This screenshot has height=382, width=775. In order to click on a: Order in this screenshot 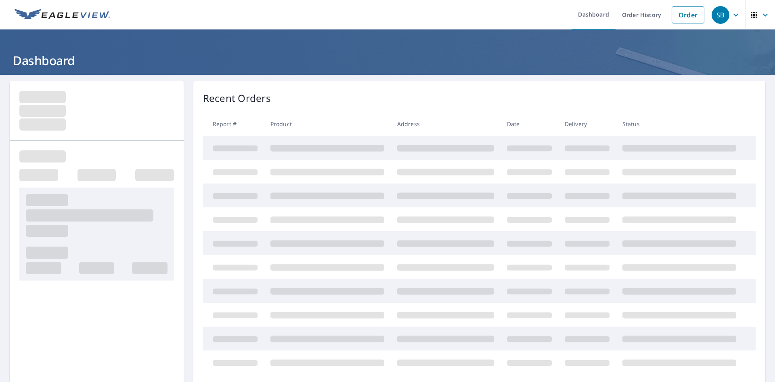, I will do `click(688, 15)`.